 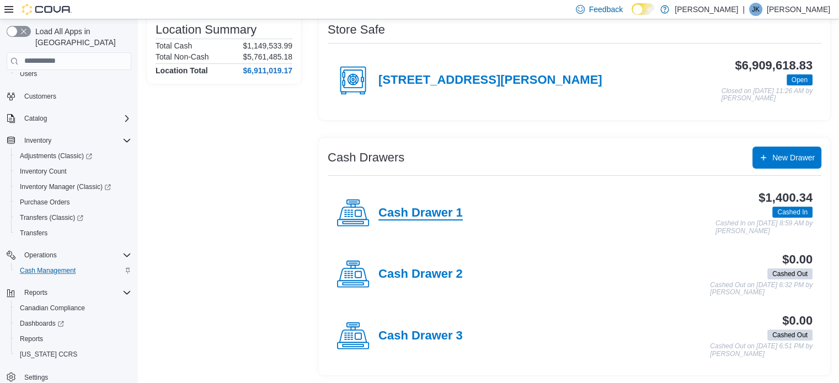 I want to click on h3: $6,909,618.83, so click(x=773, y=66).